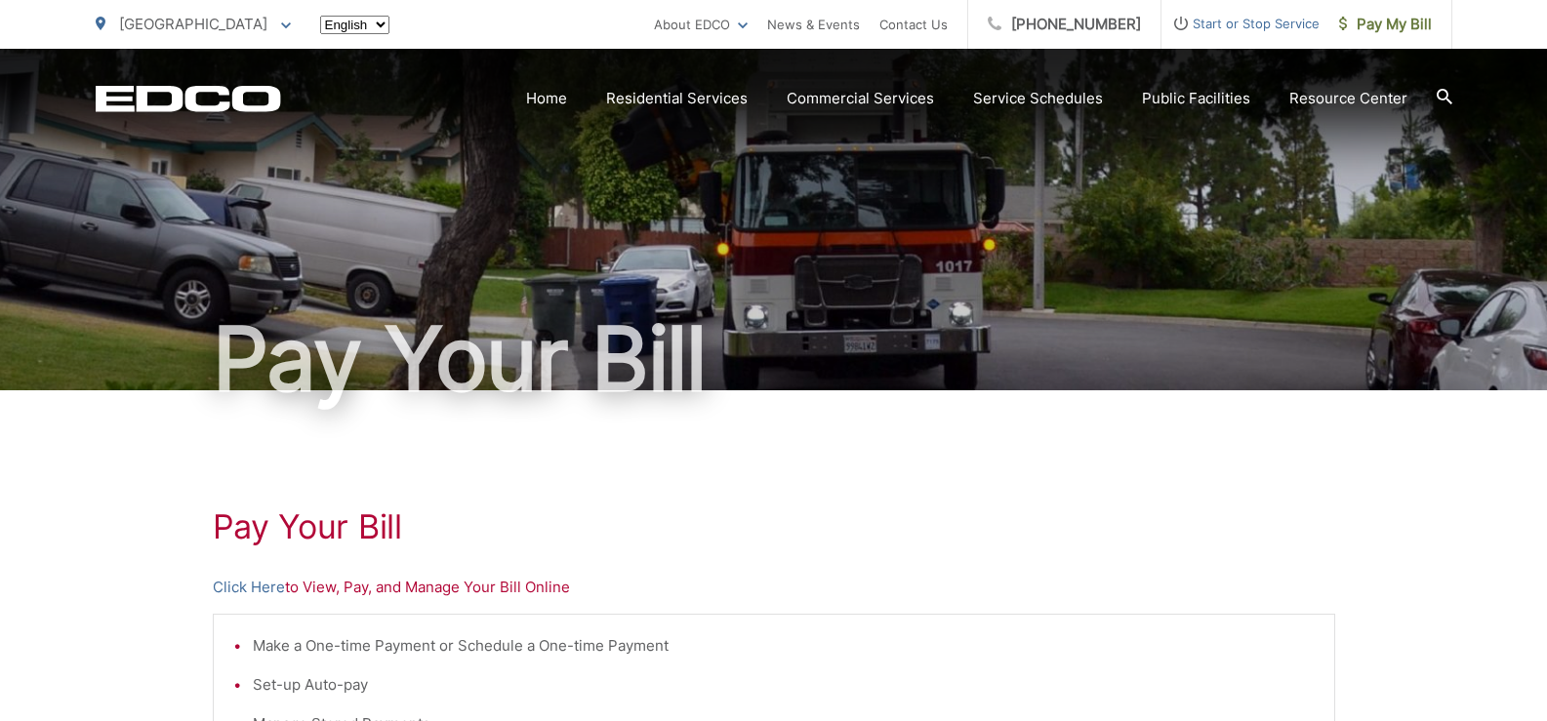 The image size is (1547, 721). What do you see at coordinates (784, 646) in the screenshot?
I see `li: Make a One-time Payment or Schedule a One-time Payment` at bounding box center [784, 646].